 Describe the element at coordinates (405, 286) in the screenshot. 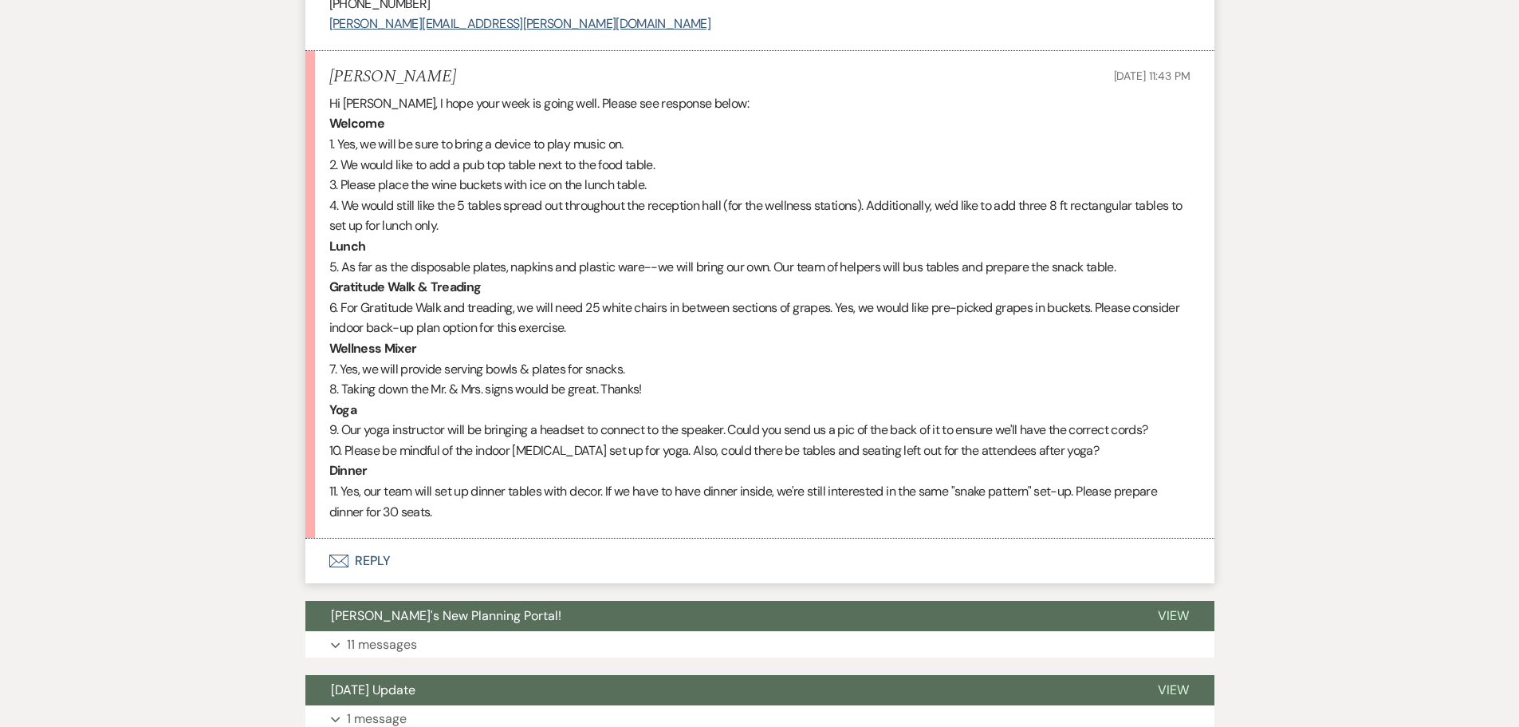

I see `strong: Gratitude Walk & Treading` at that location.